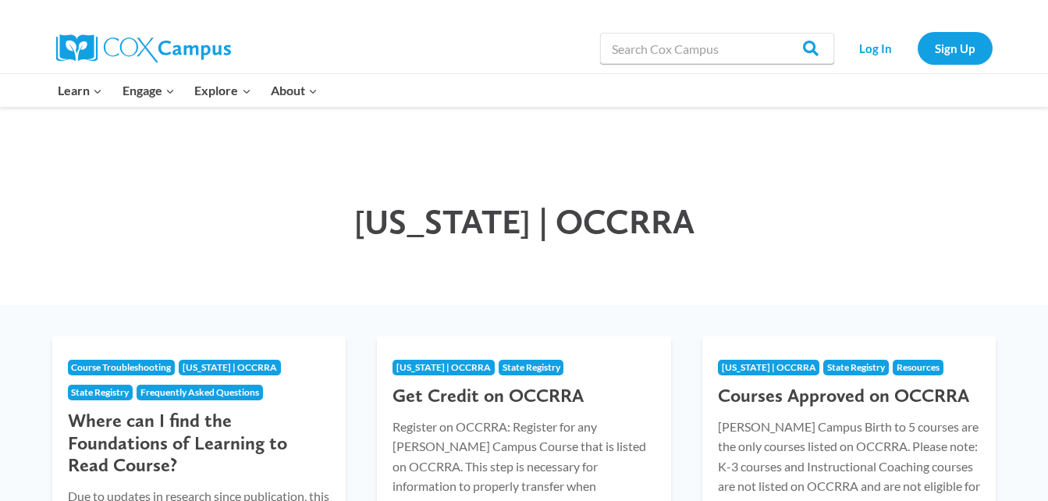 The width and height of the screenshot is (1048, 501). I want to click on a: Log In, so click(876, 48).